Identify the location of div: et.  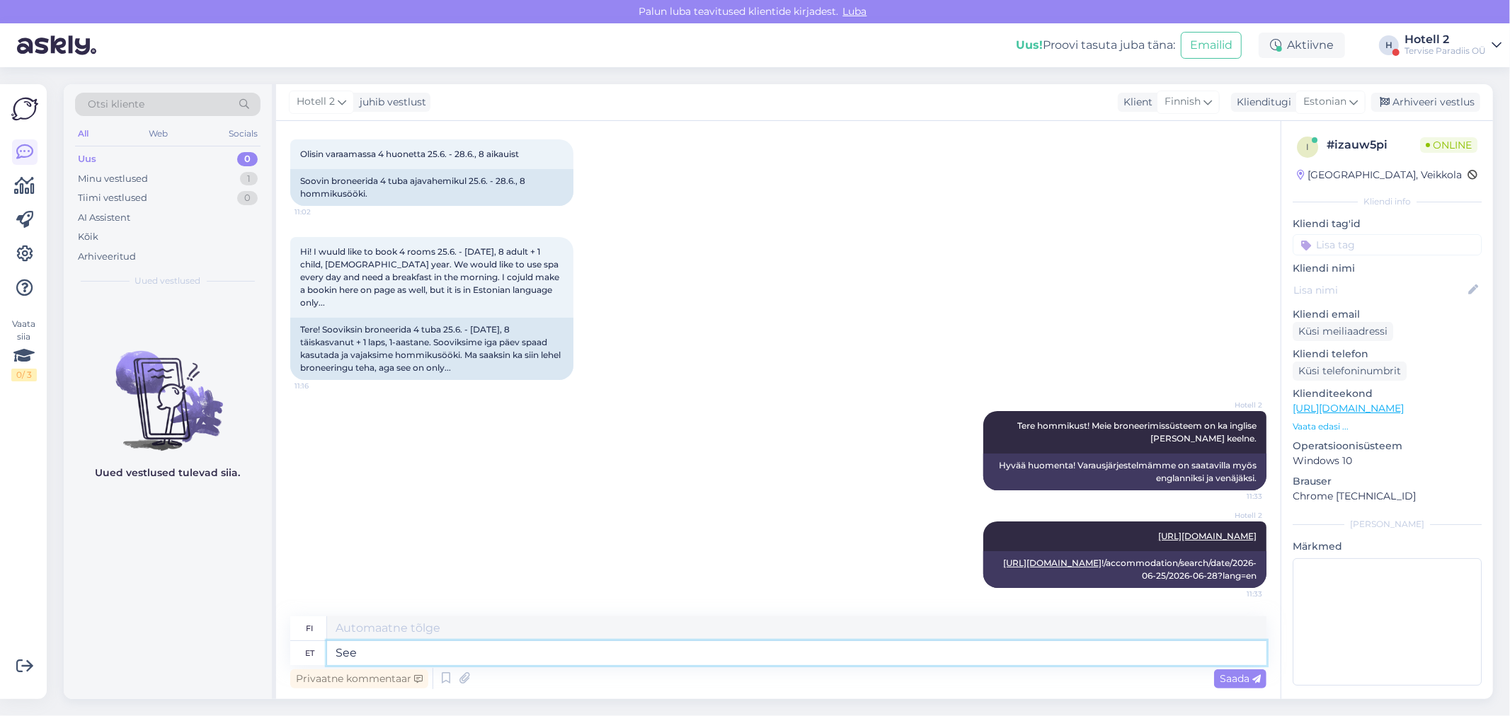
(309, 653).